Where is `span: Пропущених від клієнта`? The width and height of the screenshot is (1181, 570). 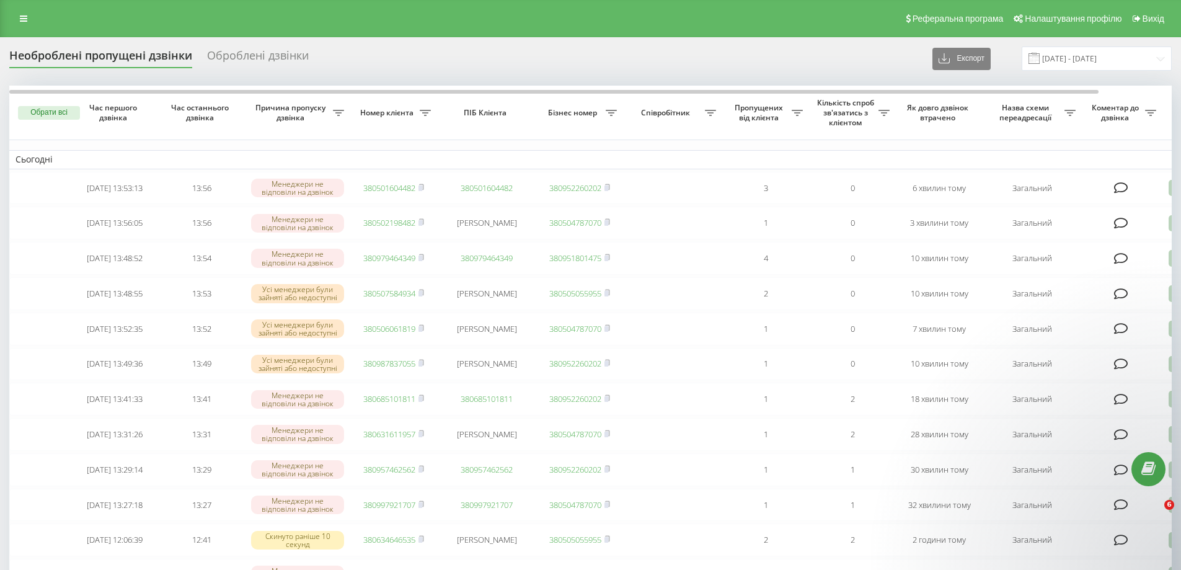 span: Пропущених від клієнта is located at coordinates (760, 112).